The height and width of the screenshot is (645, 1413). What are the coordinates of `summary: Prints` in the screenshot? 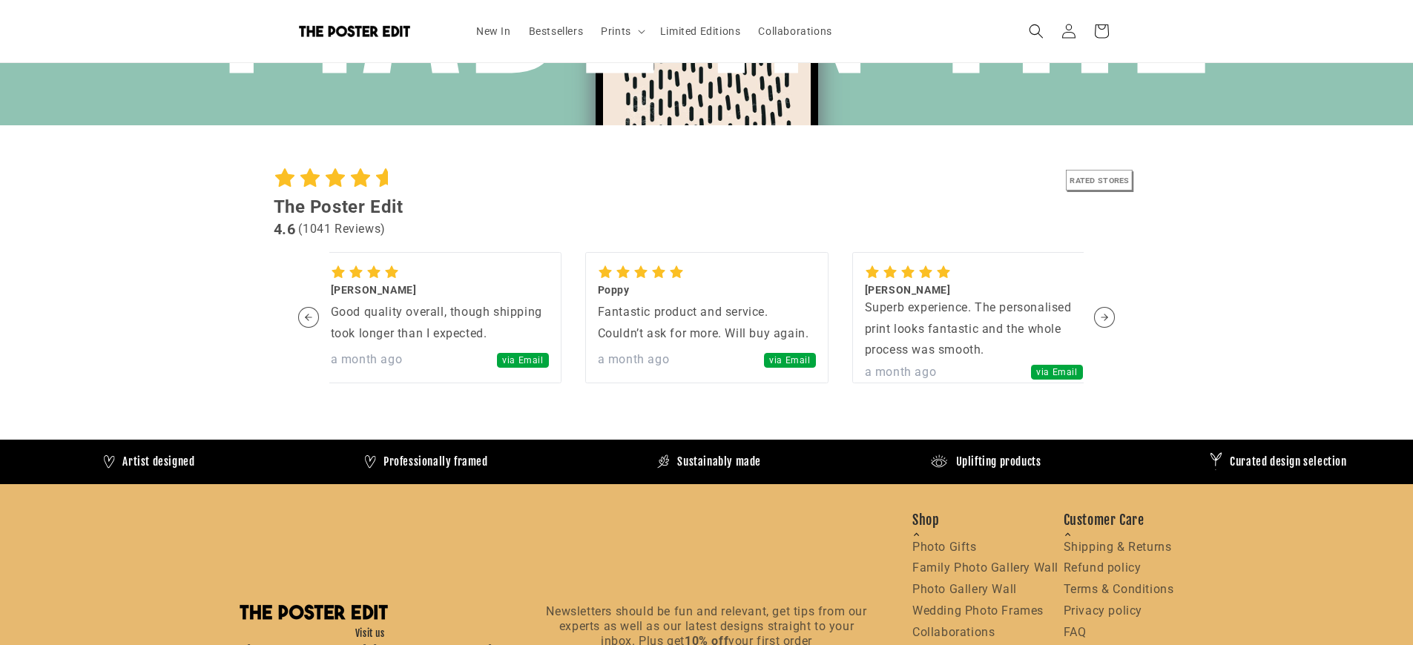 It's located at (622, 31).